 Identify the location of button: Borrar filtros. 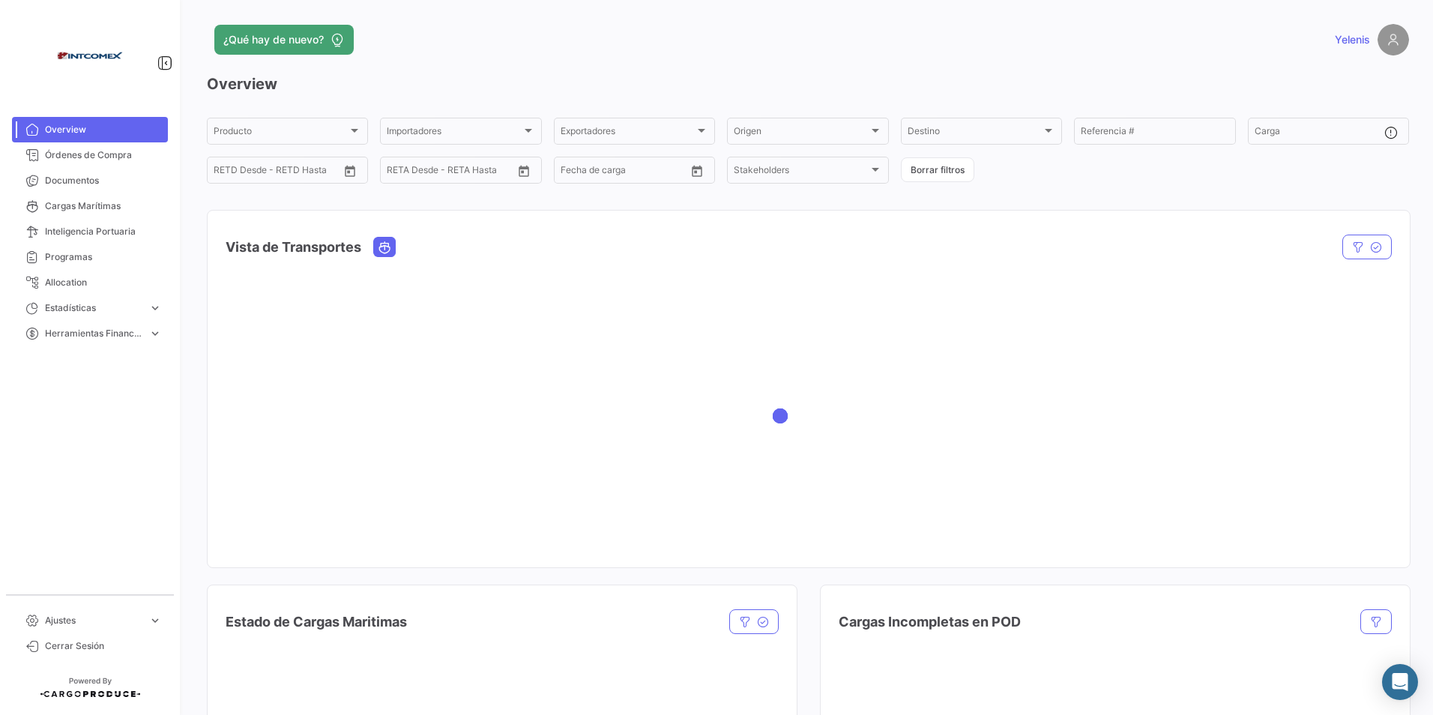
(937, 169).